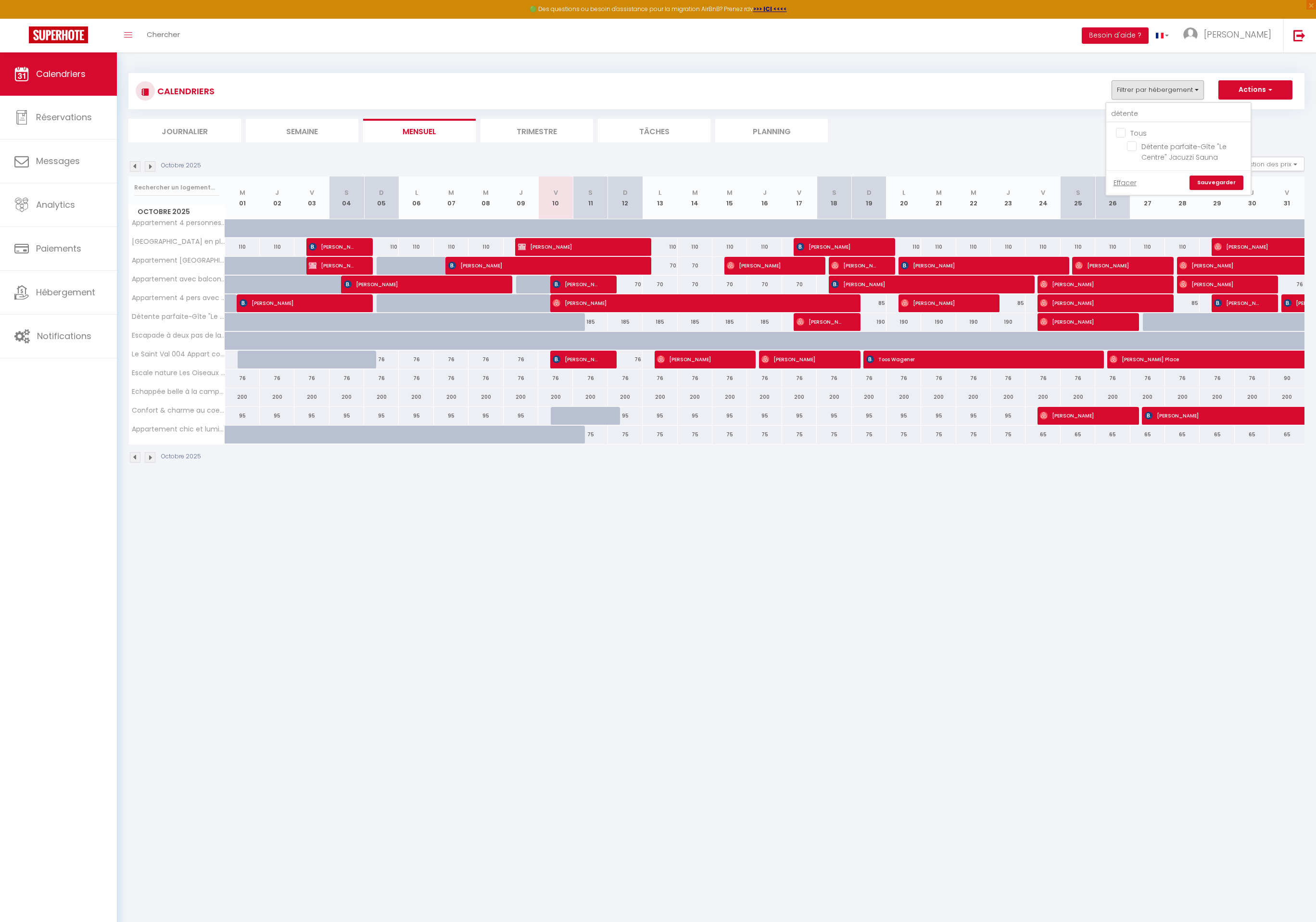 The width and height of the screenshot is (1316, 922). I want to click on h3: CALENDRIERS, so click(184, 91).